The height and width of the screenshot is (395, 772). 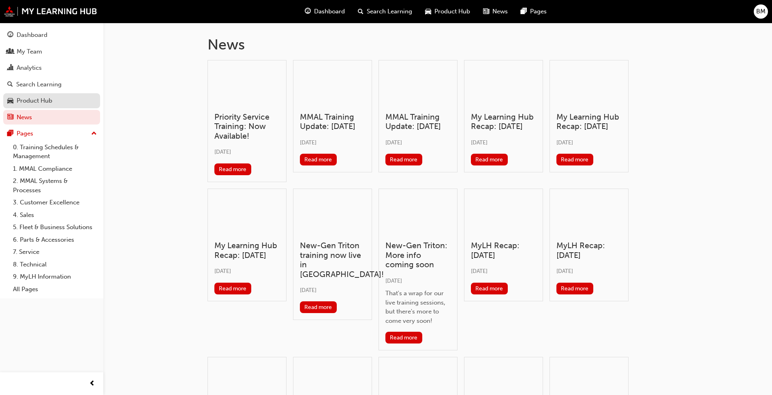 I want to click on a: pages-iconPages, so click(x=534, y=11).